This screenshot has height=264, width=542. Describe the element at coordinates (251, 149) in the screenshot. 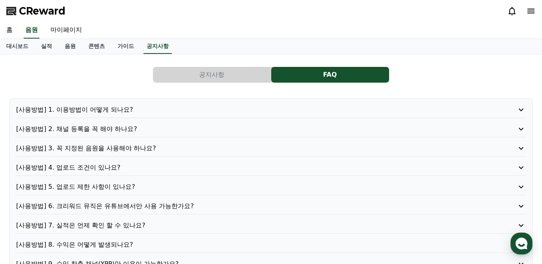

I see `p: [사용방법] 3. 꼭 지정된 음원을 사용해야 하나요?` at that location.